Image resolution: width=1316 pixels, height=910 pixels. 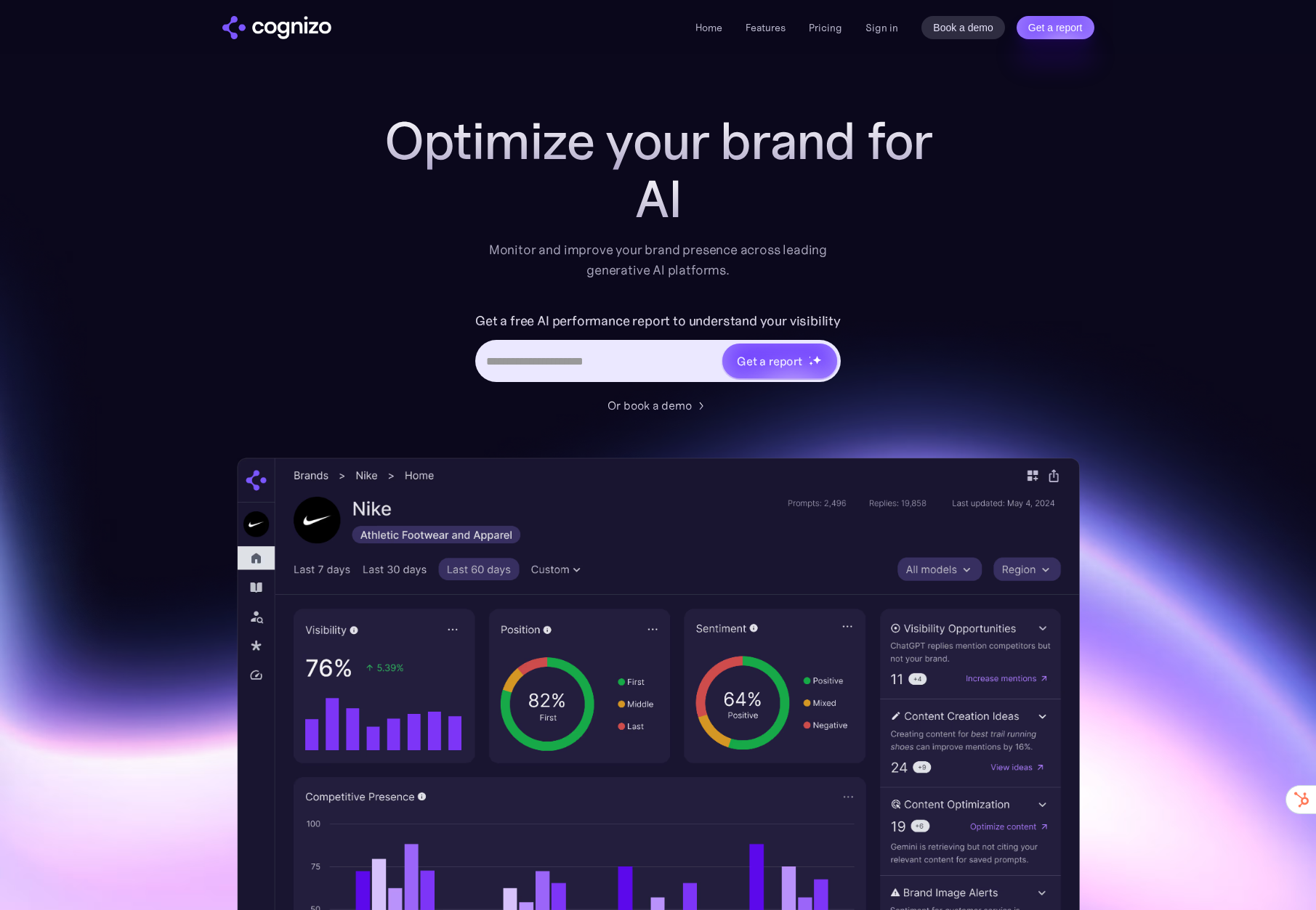 I want to click on a: home, so click(x=277, y=28).